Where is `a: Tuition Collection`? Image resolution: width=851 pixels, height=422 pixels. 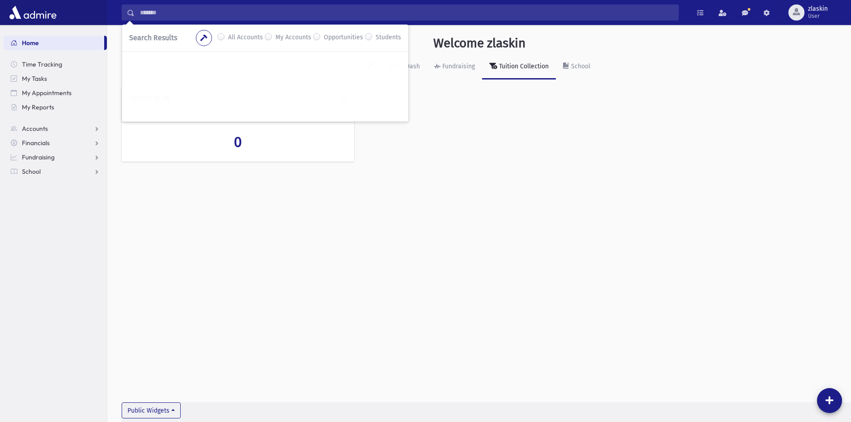
a: Tuition Collection is located at coordinates (518, 67).